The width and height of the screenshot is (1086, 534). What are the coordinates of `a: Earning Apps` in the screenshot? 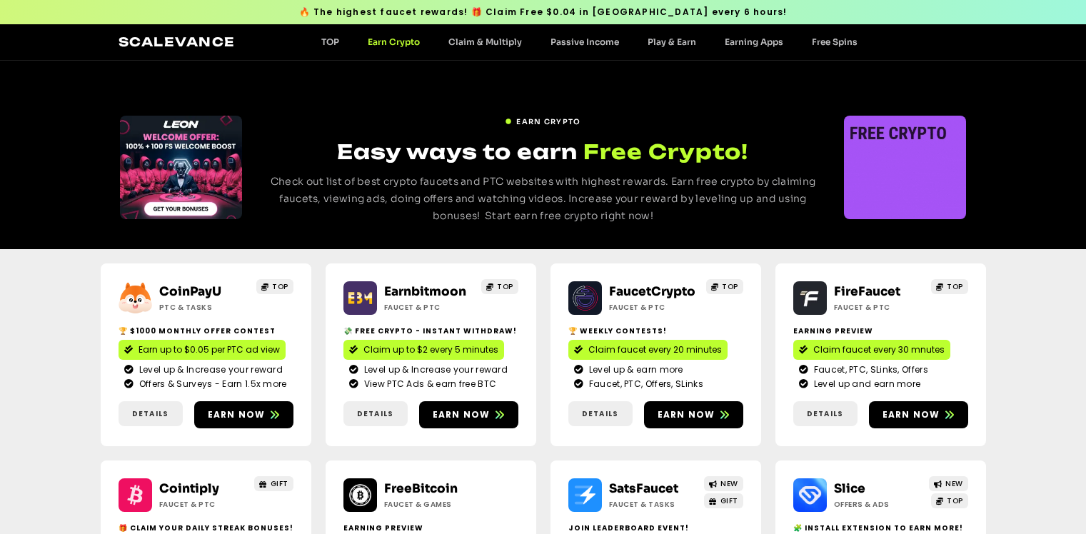 It's located at (754, 41).